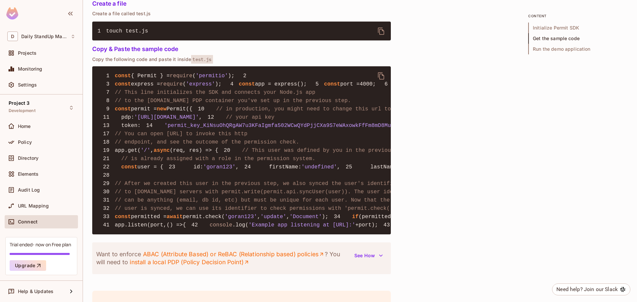 The width and height of the screenshot is (637, 302). Describe the element at coordinates (24, 126) in the screenshot. I see `span: Home` at that location.